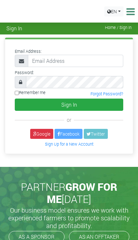 This screenshot has width=138, height=240. What do you see at coordinates (42, 133) in the screenshot?
I see `a: Google` at bounding box center [42, 133].